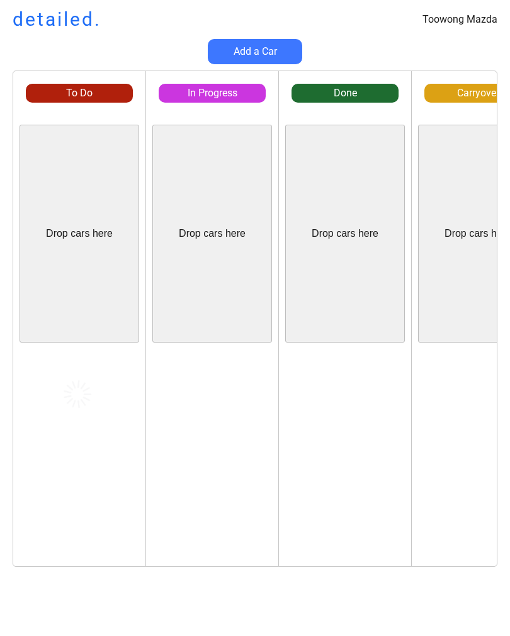 This screenshot has width=510, height=636. What do you see at coordinates (460, 20) in the screenshot?
I see `div: Toowong Mazda` at bounding box center [460, 20].